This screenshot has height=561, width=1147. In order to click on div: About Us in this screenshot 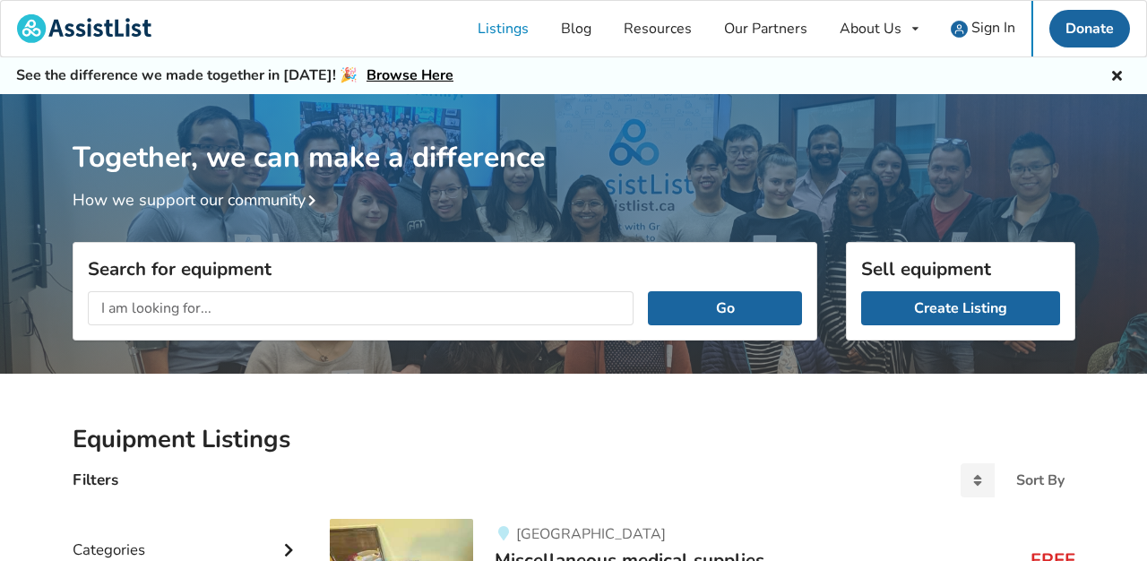, I will do `click(870, 29)`.